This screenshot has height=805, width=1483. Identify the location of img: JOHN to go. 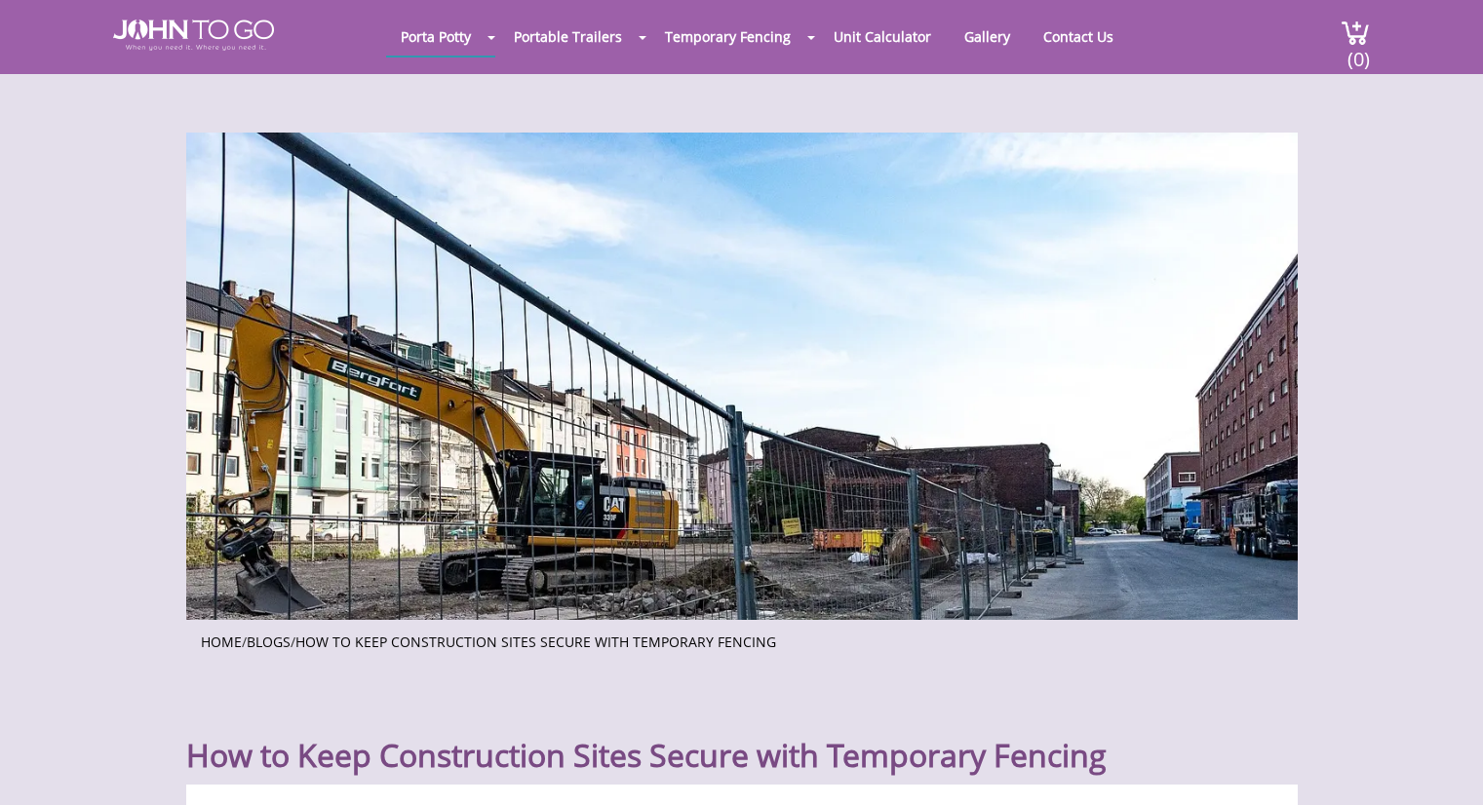
(193, 35).